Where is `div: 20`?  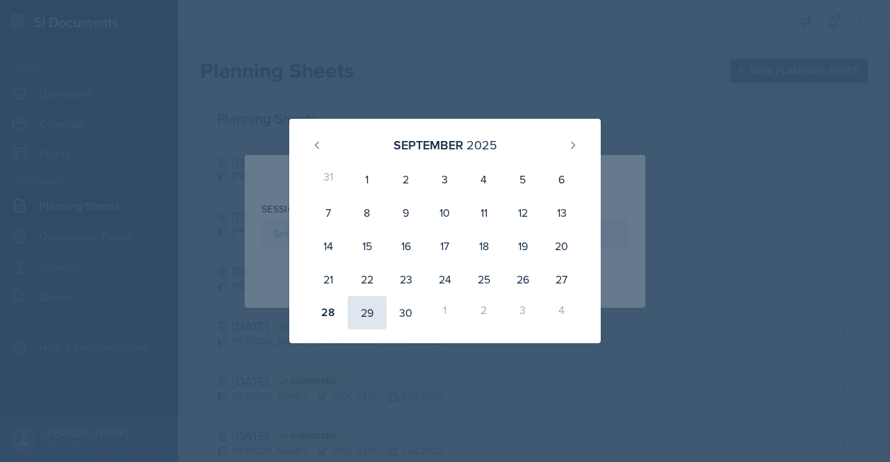 div: 20 is located at coordinates (562, 246).